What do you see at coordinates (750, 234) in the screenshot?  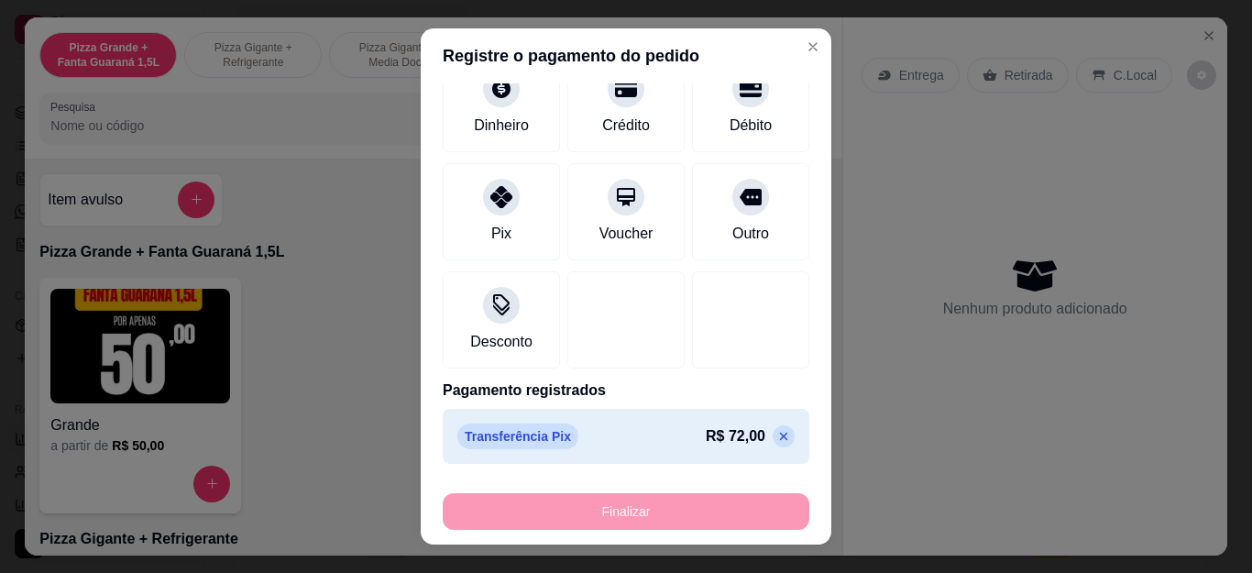 I see `div: Outro` at bounding box center [750, 234].